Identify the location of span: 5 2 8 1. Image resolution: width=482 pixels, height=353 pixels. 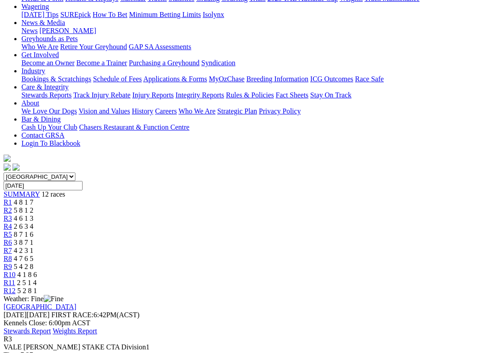
(27, 290).